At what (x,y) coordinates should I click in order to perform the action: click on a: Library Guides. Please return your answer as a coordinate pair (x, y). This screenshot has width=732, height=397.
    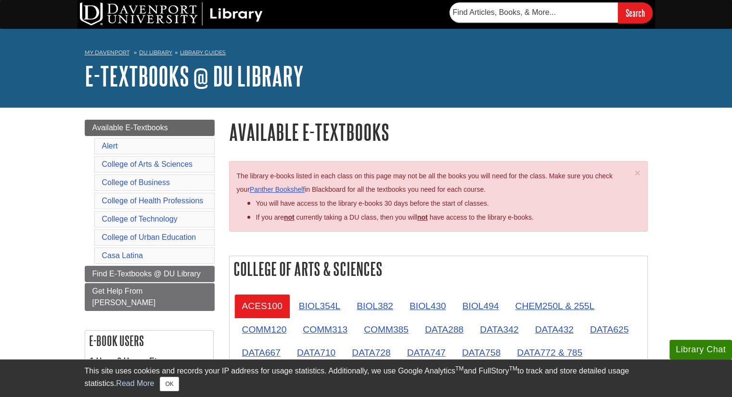
    Looking at the image, I should click on (203, 52).